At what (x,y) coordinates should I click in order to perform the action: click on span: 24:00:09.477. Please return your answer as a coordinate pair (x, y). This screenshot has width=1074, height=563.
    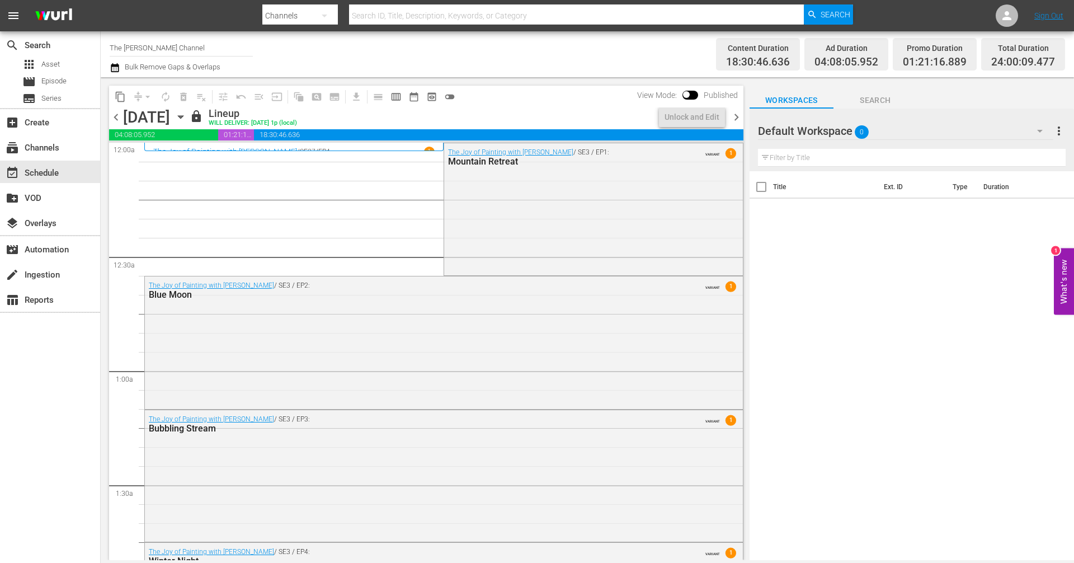
    Looking at the image, I should click on (1023, 62).